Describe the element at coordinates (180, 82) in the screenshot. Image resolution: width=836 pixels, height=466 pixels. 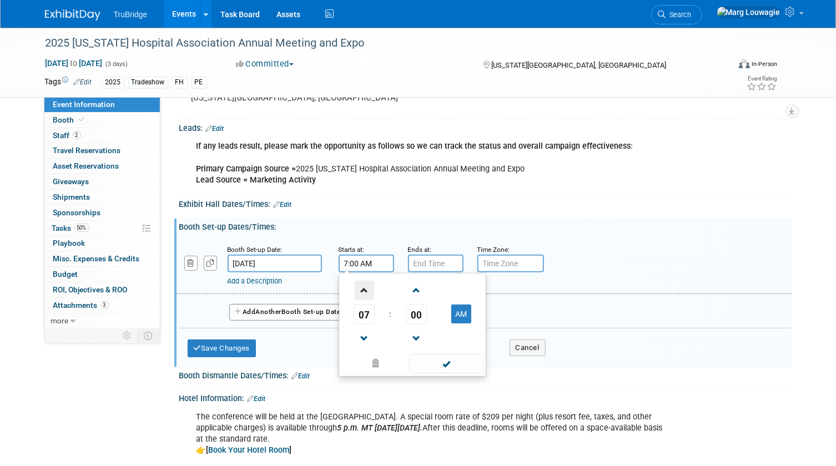
I see `div: FH` at that location.